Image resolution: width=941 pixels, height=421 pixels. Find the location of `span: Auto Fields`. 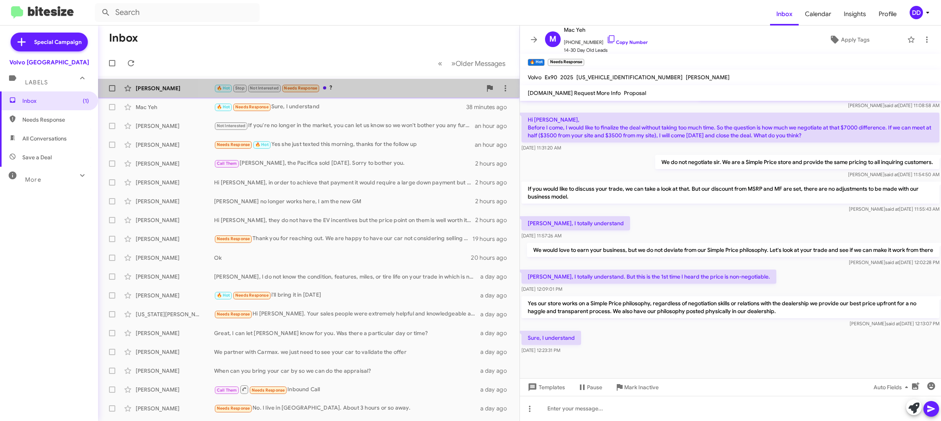

span: Auto Fields is located at coordinates (892, 387).